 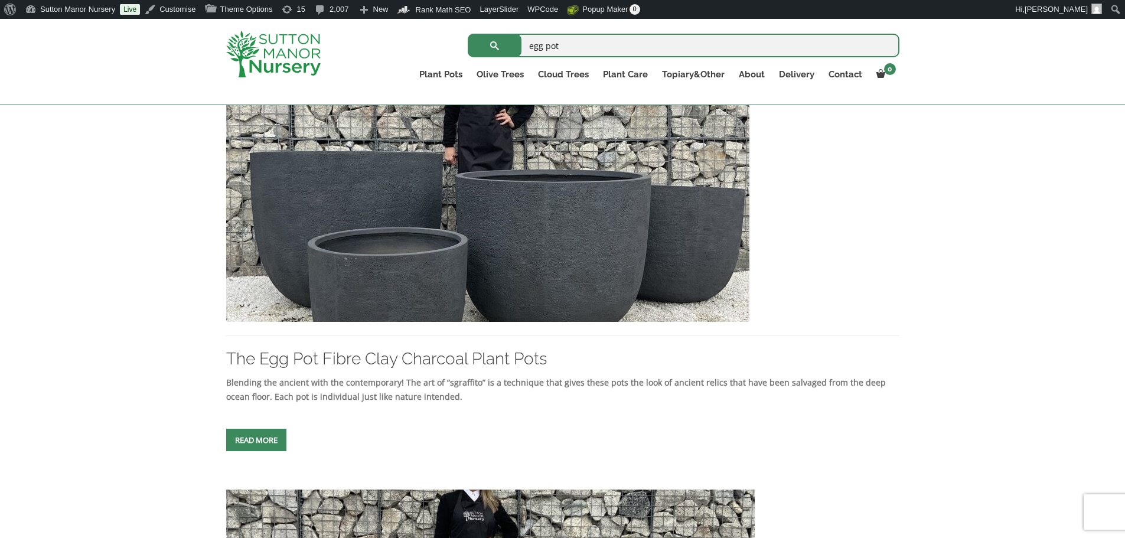 I want to click on a: 0, so click(x=884, y=74).